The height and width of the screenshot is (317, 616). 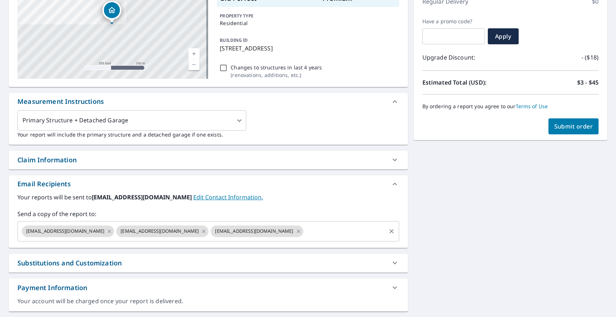 I want to click on label: Your reports will be sent to, so click(x=208, y=197).